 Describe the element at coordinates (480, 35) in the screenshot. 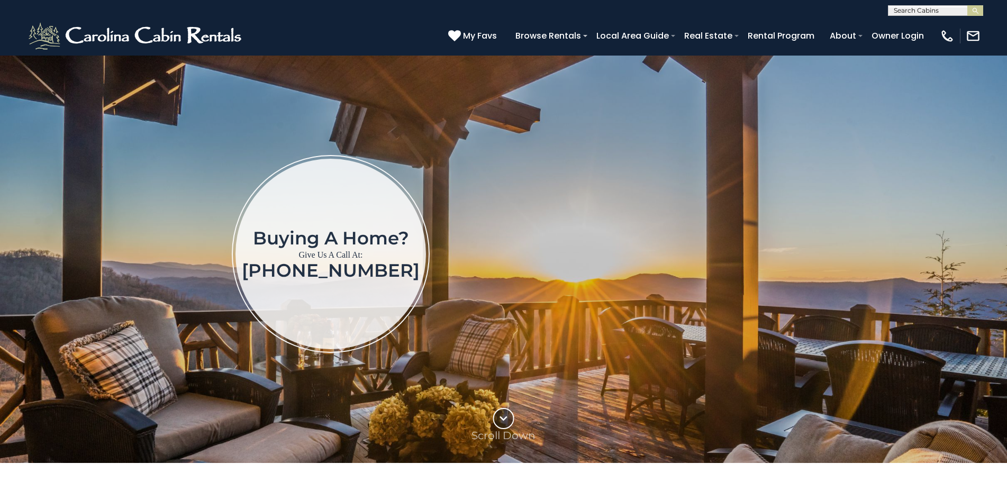

I see `span: My Favs` at that location.